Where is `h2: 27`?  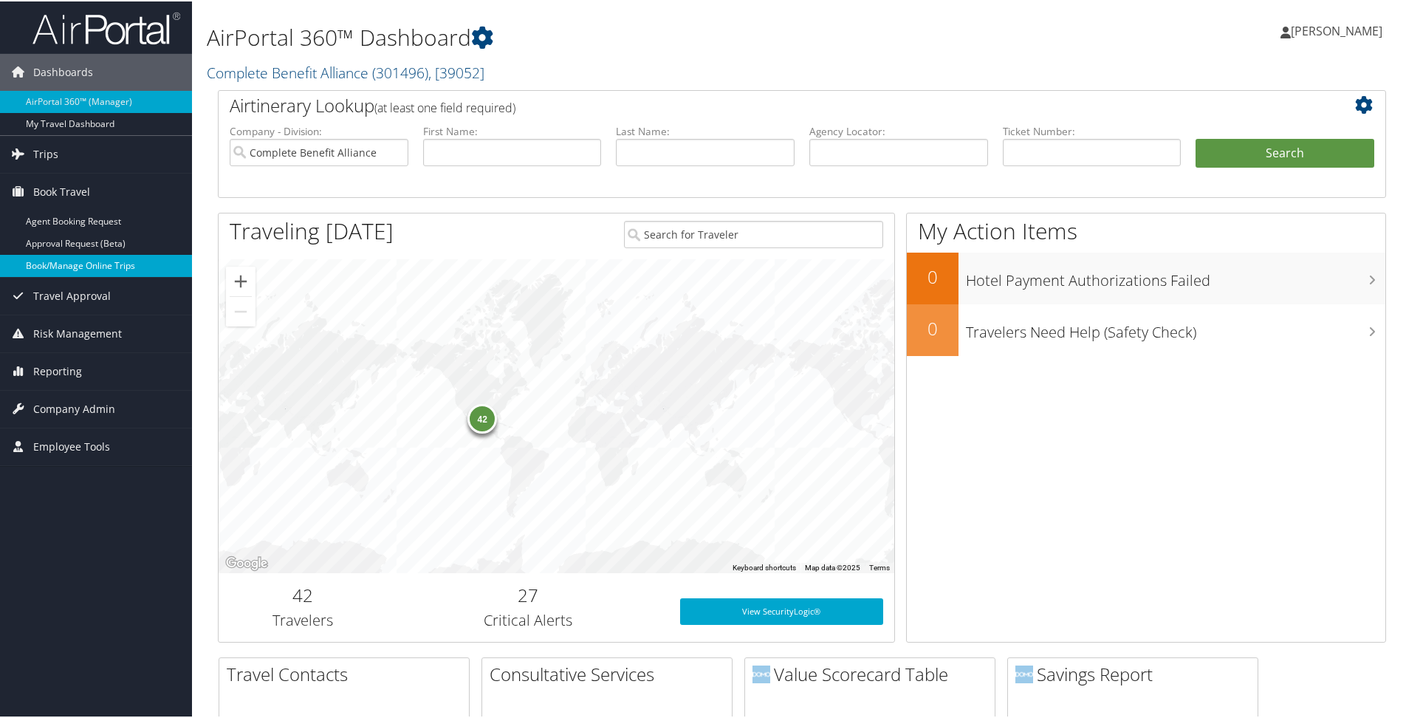
h2: 27 is located at coordinates (528, 594).